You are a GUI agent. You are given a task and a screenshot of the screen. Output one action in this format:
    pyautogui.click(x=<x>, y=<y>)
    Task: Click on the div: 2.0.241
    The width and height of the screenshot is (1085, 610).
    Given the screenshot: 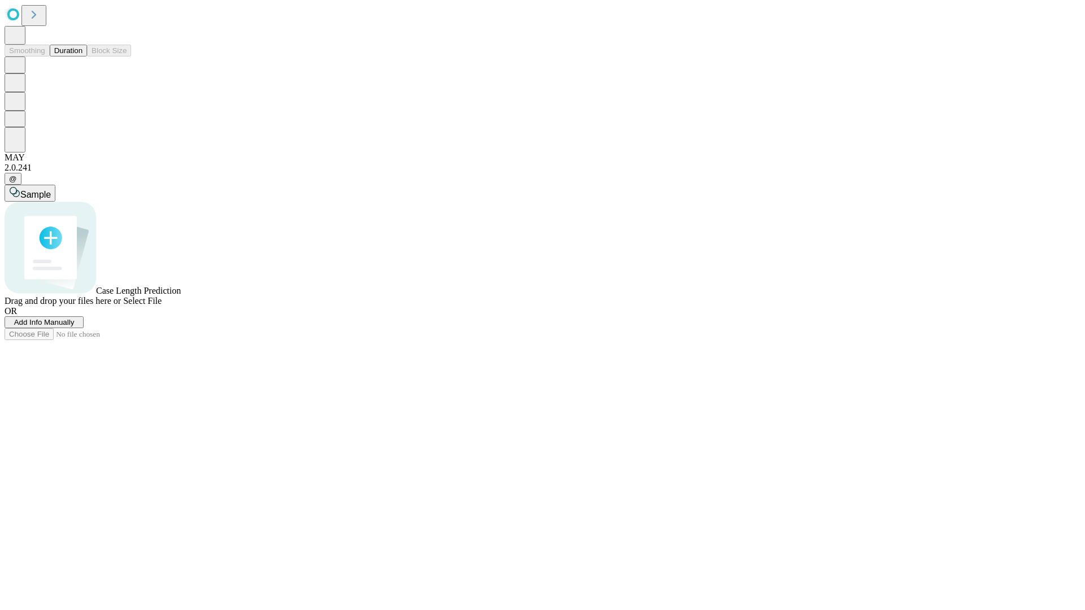 What is the action you would take?
    pyautogui.click(x=542, y=168)
    